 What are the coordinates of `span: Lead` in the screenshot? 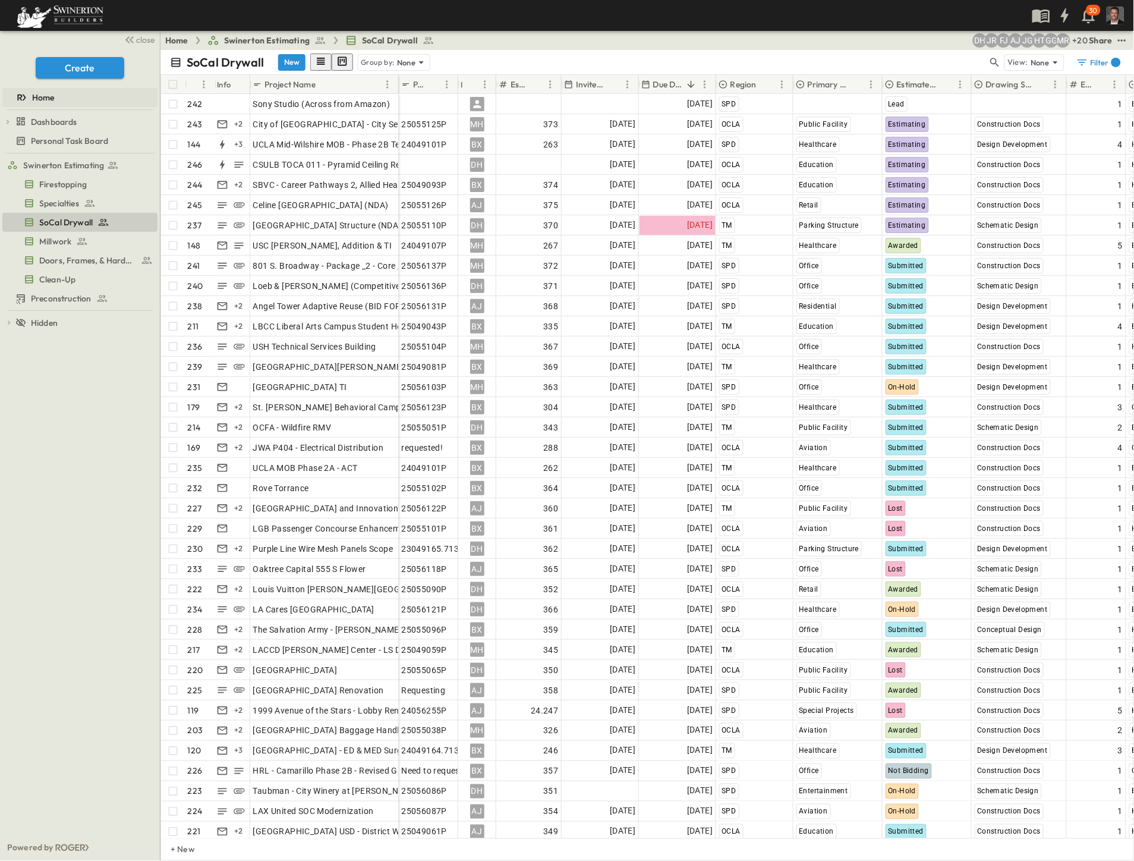 It's located at (897, 104).